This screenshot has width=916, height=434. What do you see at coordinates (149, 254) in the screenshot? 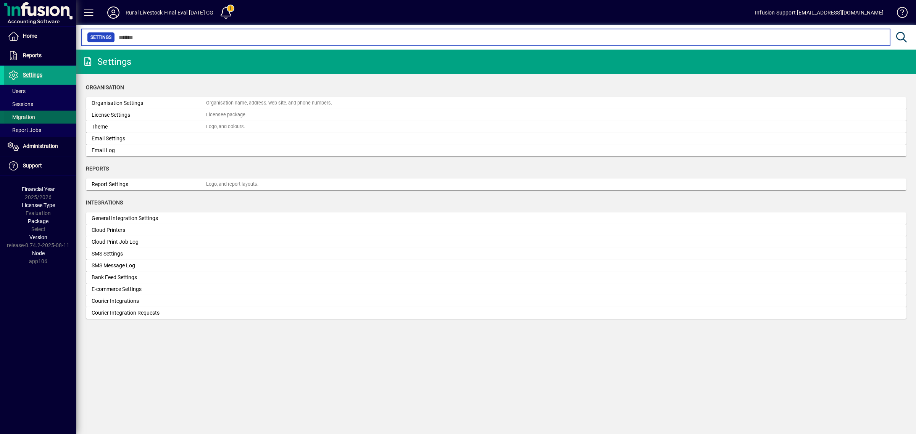
I see `div: SMS Settings` at bounding box center [149, 254].